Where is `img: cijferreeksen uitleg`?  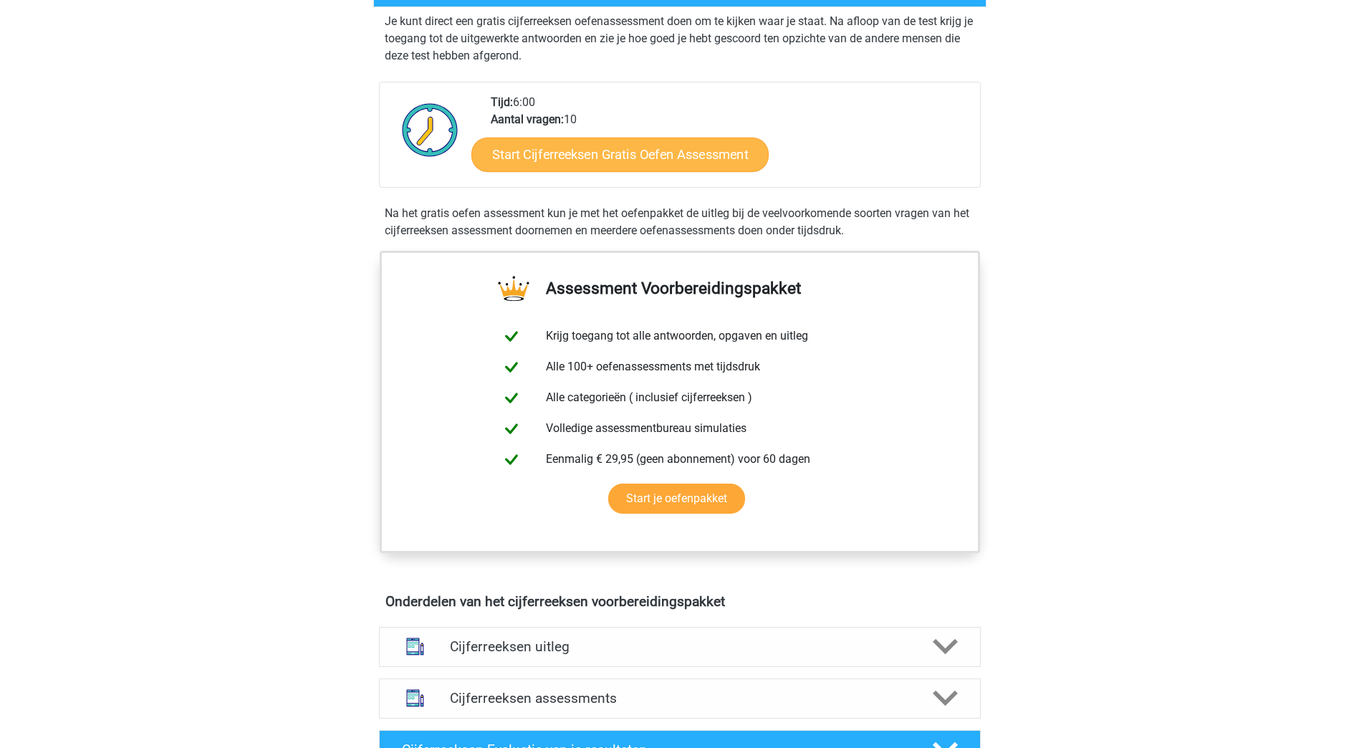 img: cijferreeksen uitleg is located at coordinates (415, 646).